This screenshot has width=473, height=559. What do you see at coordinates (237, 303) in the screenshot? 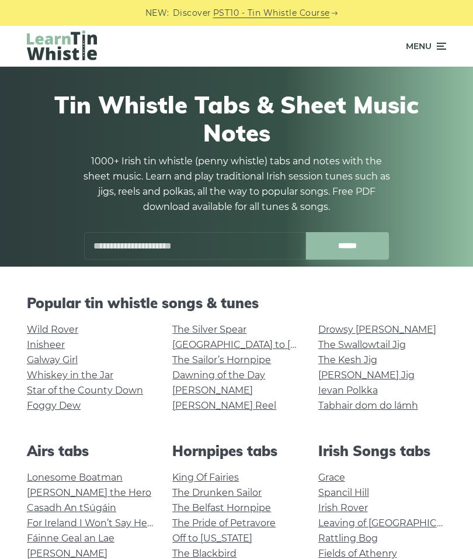
I see `h2: Popular tin whistle songs & tunes` at bounding box center [237, 303].